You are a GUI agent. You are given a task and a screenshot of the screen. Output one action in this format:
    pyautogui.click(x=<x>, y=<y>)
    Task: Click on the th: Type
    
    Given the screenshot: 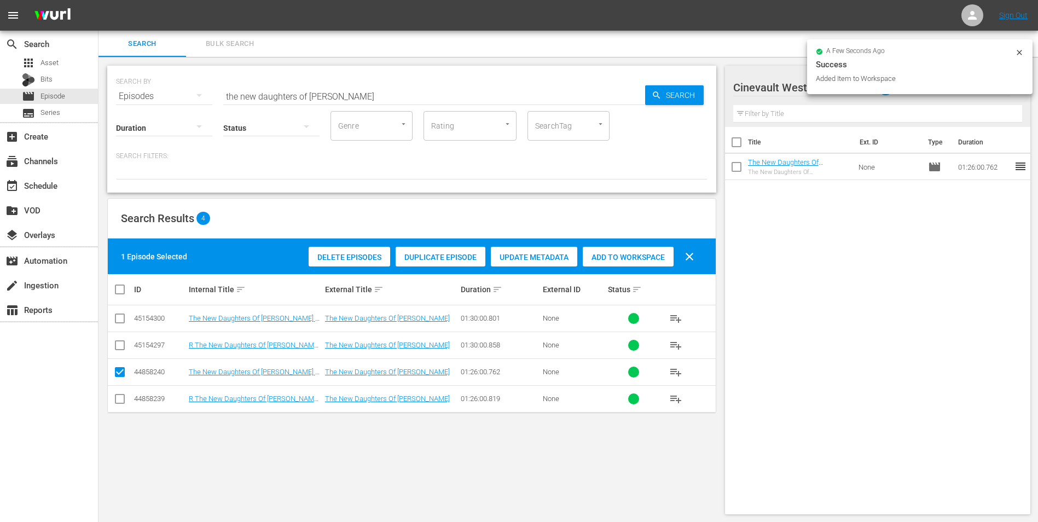 What is the action you would take?
    pyautogui.click(x=936, y=142)
    